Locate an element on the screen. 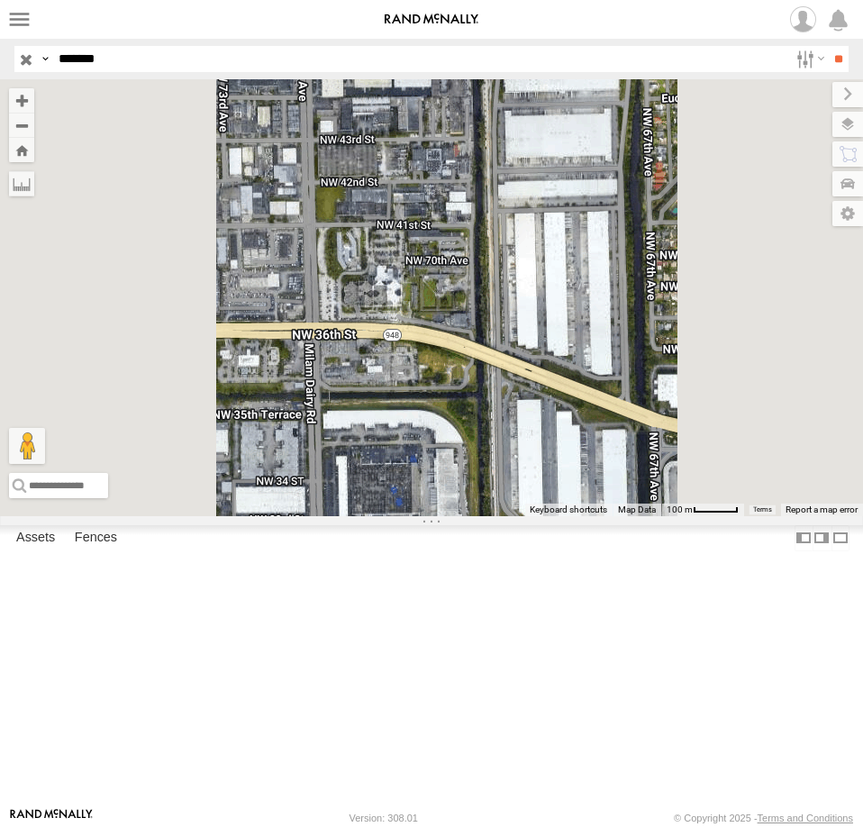 Image resolution: width=863 pixels, height=827 pixels. img: rand-logo.svg is located at coordinates (432, 20).